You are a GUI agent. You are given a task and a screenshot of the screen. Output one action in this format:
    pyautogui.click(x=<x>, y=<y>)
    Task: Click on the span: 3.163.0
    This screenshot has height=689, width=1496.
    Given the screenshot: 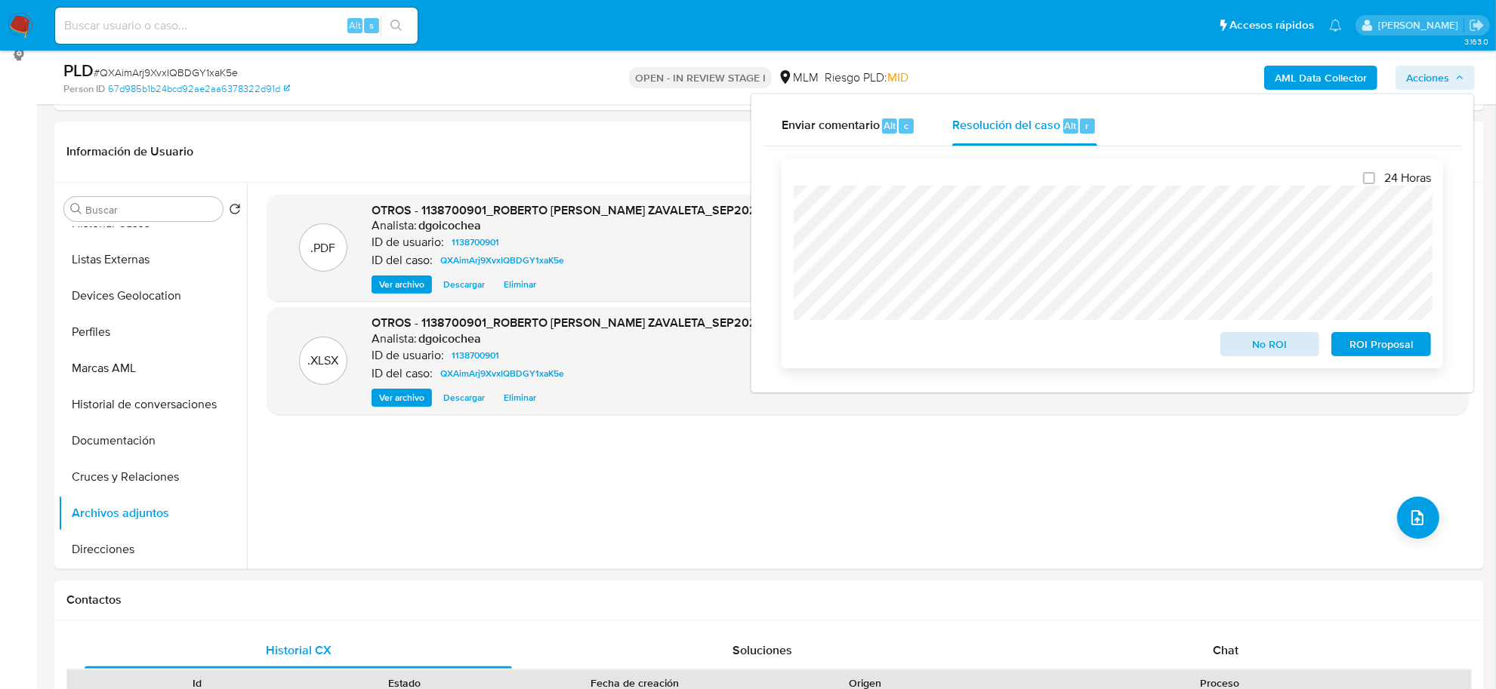 What is the action you would take?
    pyautogui.click(x=1476, y=42)
    